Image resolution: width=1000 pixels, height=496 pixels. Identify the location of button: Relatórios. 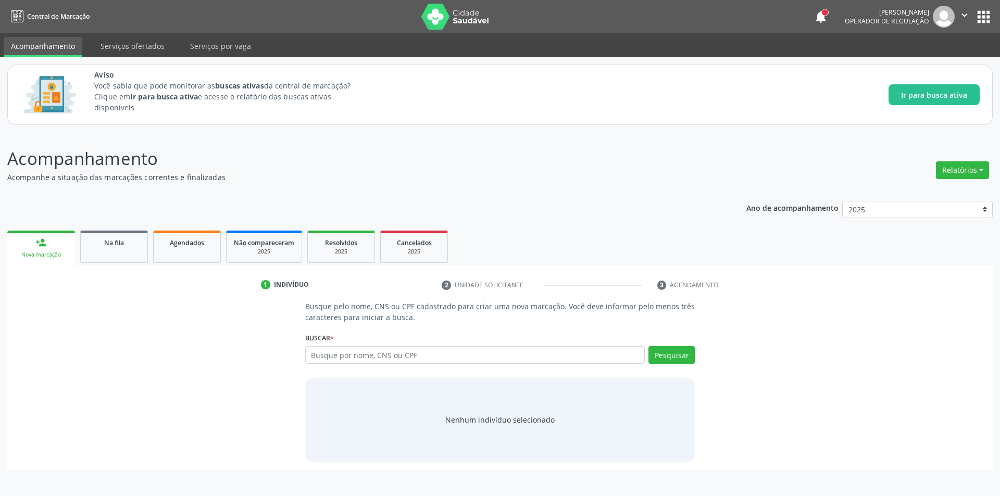
(962, 170).